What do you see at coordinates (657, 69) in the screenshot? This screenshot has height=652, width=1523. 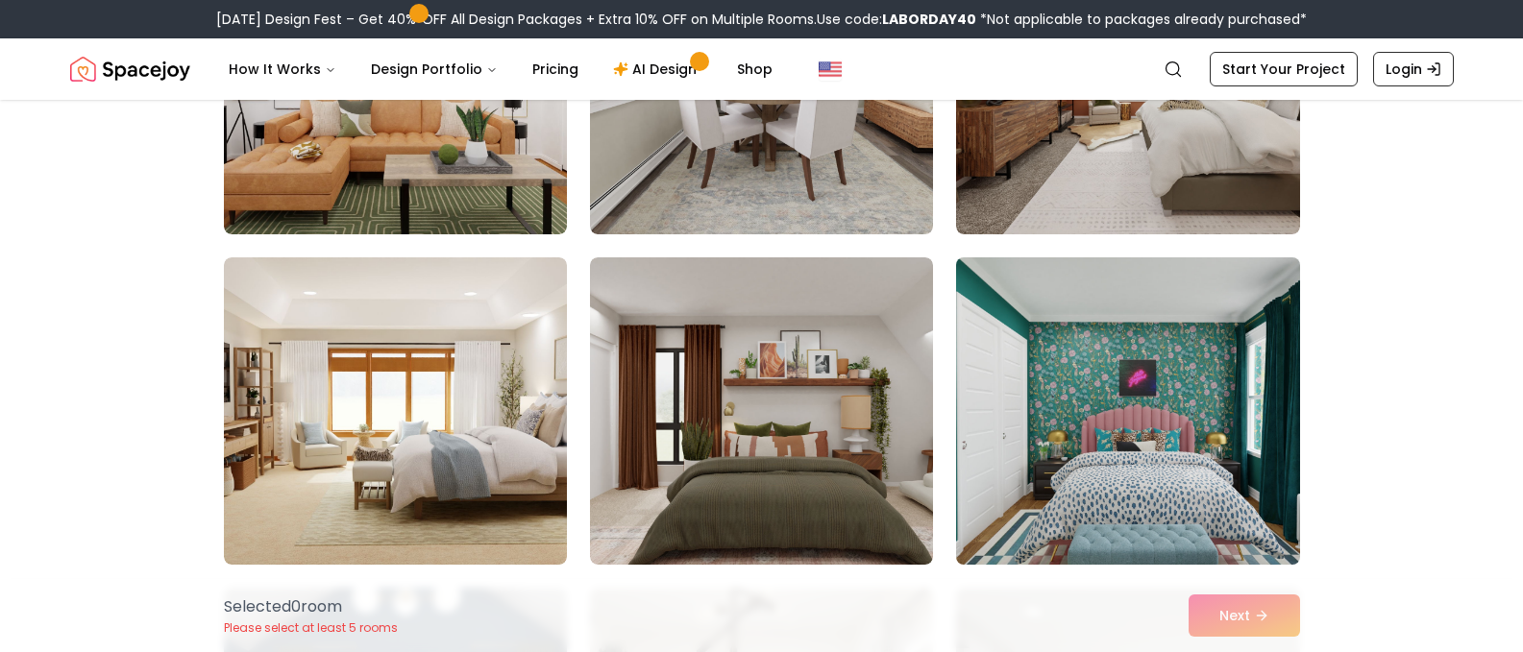 I see `a: AI Design` at bounding box center [657, 69].